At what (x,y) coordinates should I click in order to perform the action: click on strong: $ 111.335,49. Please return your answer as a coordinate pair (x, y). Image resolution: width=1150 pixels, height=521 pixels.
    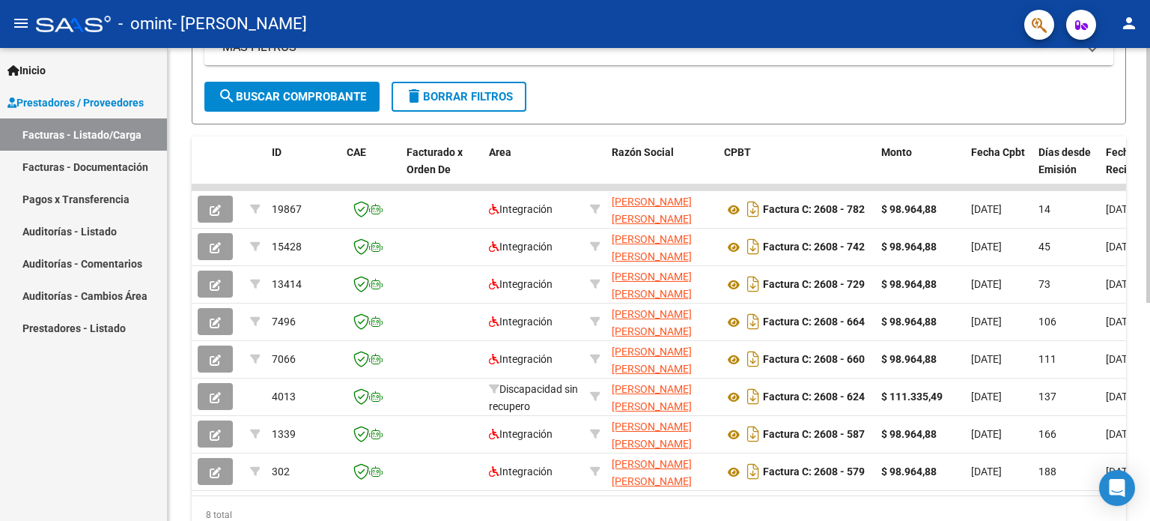
    Looking at the image, I should click on (912, 396).